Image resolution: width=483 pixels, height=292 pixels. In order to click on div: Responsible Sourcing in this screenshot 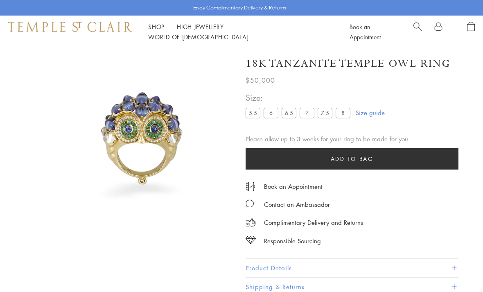, I will do `click(292, 241)`.